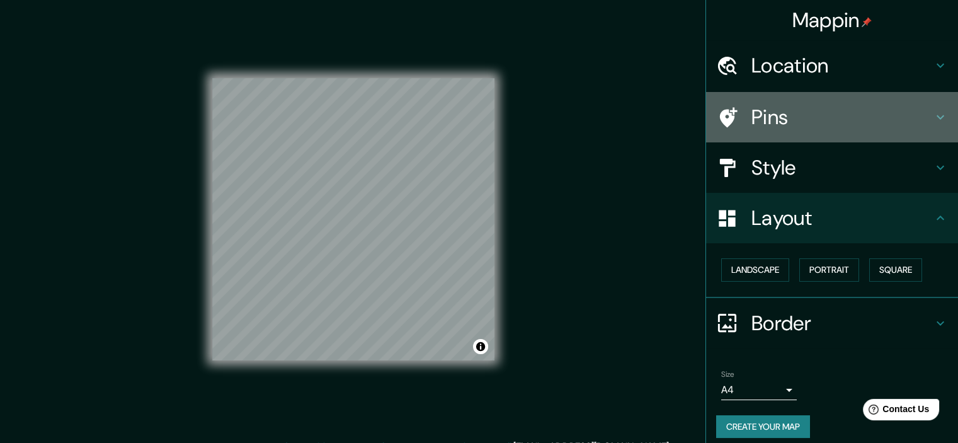 The image size is (958, 443). Describe the element at coordinates (728, 374) in the screenshot. I see `label: Size` at that location.